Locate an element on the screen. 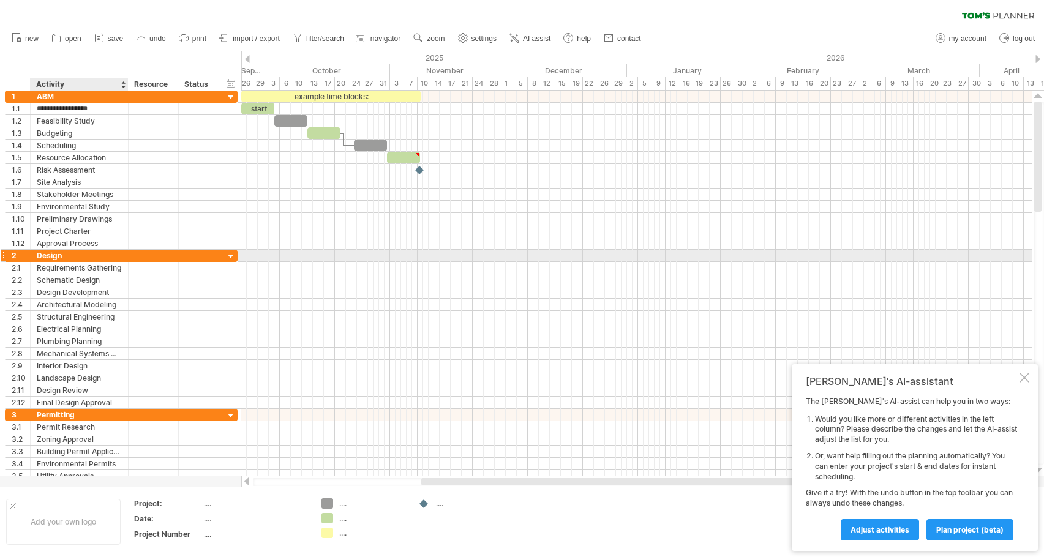 Image resolution: width=1044 pixels, height=557 pixels. div: 2 is located at coordinates (21, 255).